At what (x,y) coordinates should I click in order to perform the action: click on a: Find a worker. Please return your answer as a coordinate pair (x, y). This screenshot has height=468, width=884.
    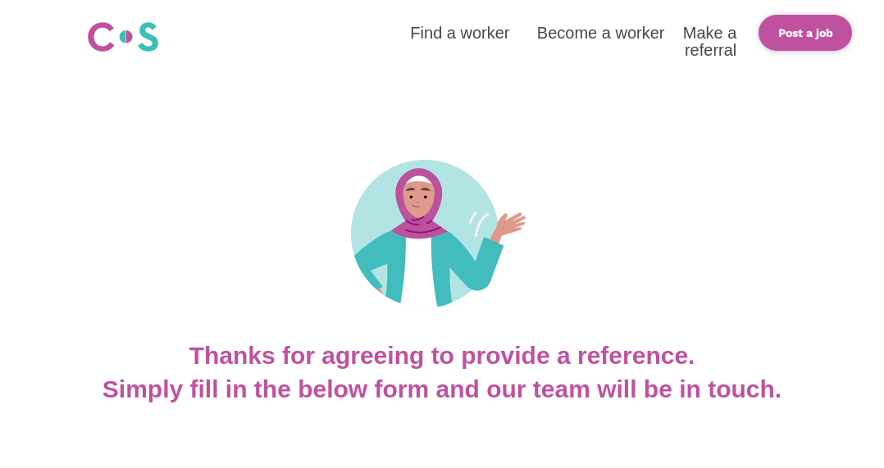
    Looking at the image, I should click on (459, 33).